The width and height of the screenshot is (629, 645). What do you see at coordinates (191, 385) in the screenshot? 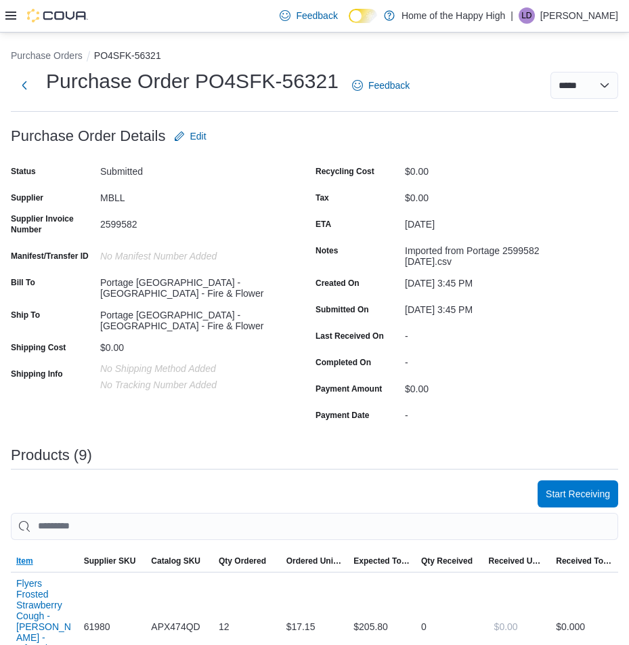
I see `p: No Tracking Number added` at bounding box center [191, 385].